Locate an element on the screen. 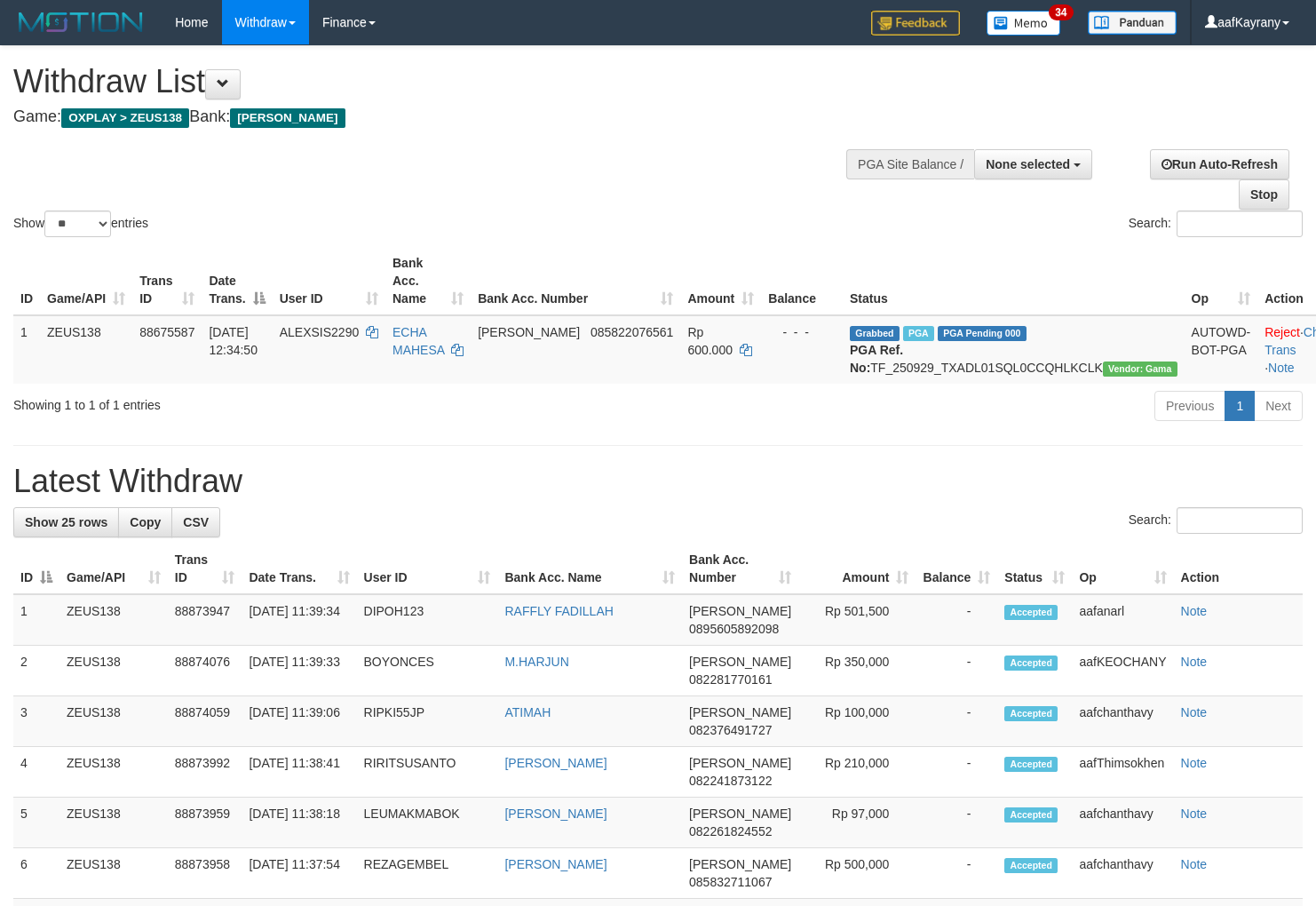 This screenshot has width=1316, height=906. td: 88873958 is located at coordinates (205, 873).